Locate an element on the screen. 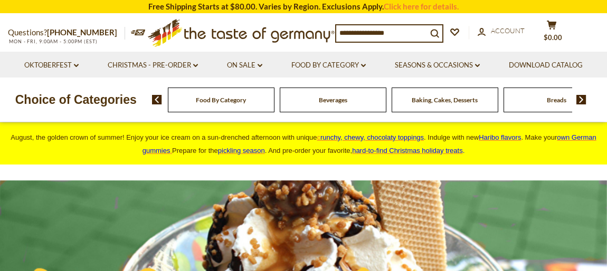 This screenshot has width=607, height=271. span: Food By Category is located at coordinates (221, 100).